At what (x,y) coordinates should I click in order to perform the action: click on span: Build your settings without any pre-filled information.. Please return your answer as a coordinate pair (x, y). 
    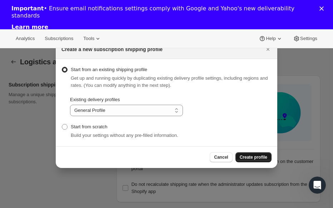
    Looking at the image, I should click on (124, 135).